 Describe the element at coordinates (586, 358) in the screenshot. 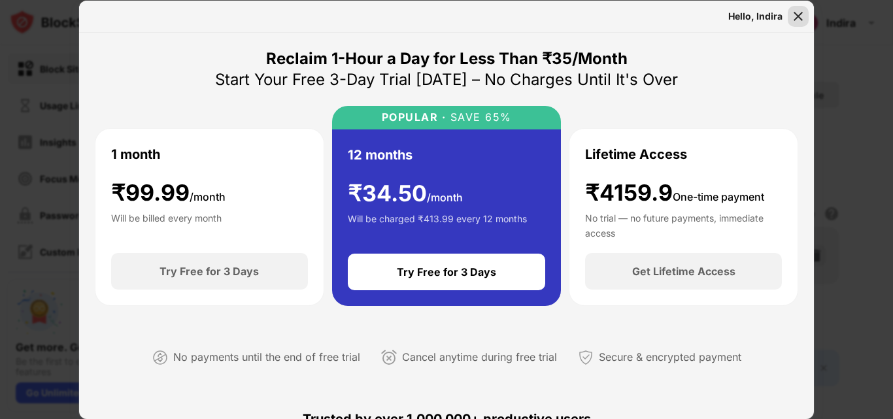

I see `img: secured-payment` at that location.